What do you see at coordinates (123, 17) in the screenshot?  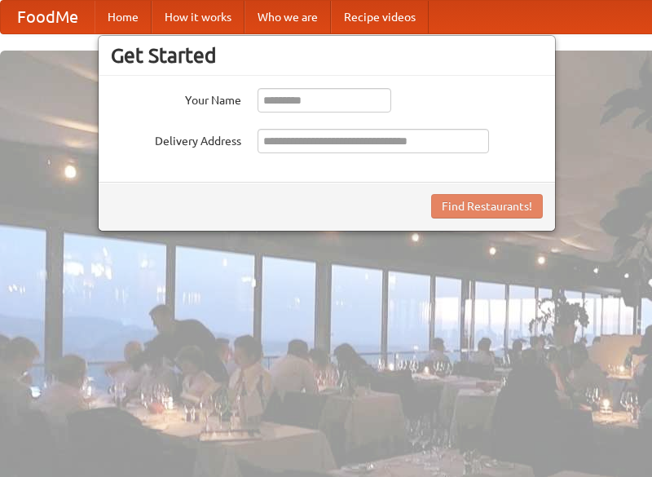 I see `a: Home` at bounding box center [123, 17].